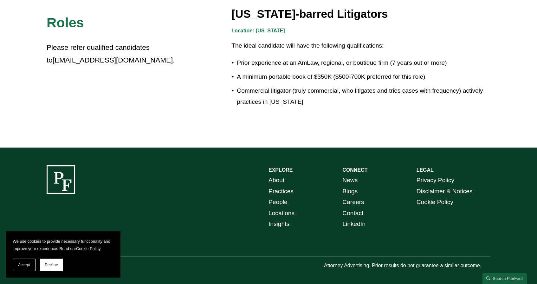  I want to click on a: Search this site, so click(505, 278).